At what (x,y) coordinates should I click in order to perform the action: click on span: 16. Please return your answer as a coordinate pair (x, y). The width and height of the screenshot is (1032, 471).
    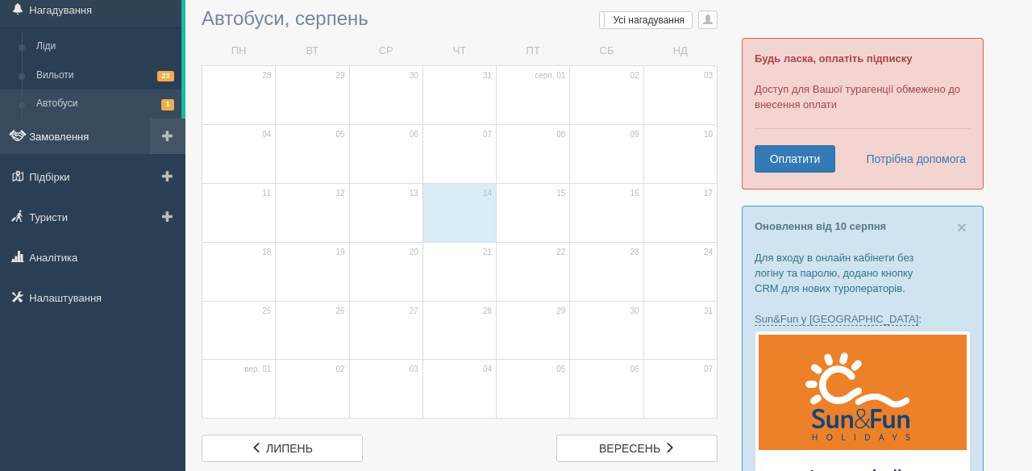
    Looking at the image, I should click on (634, 193).